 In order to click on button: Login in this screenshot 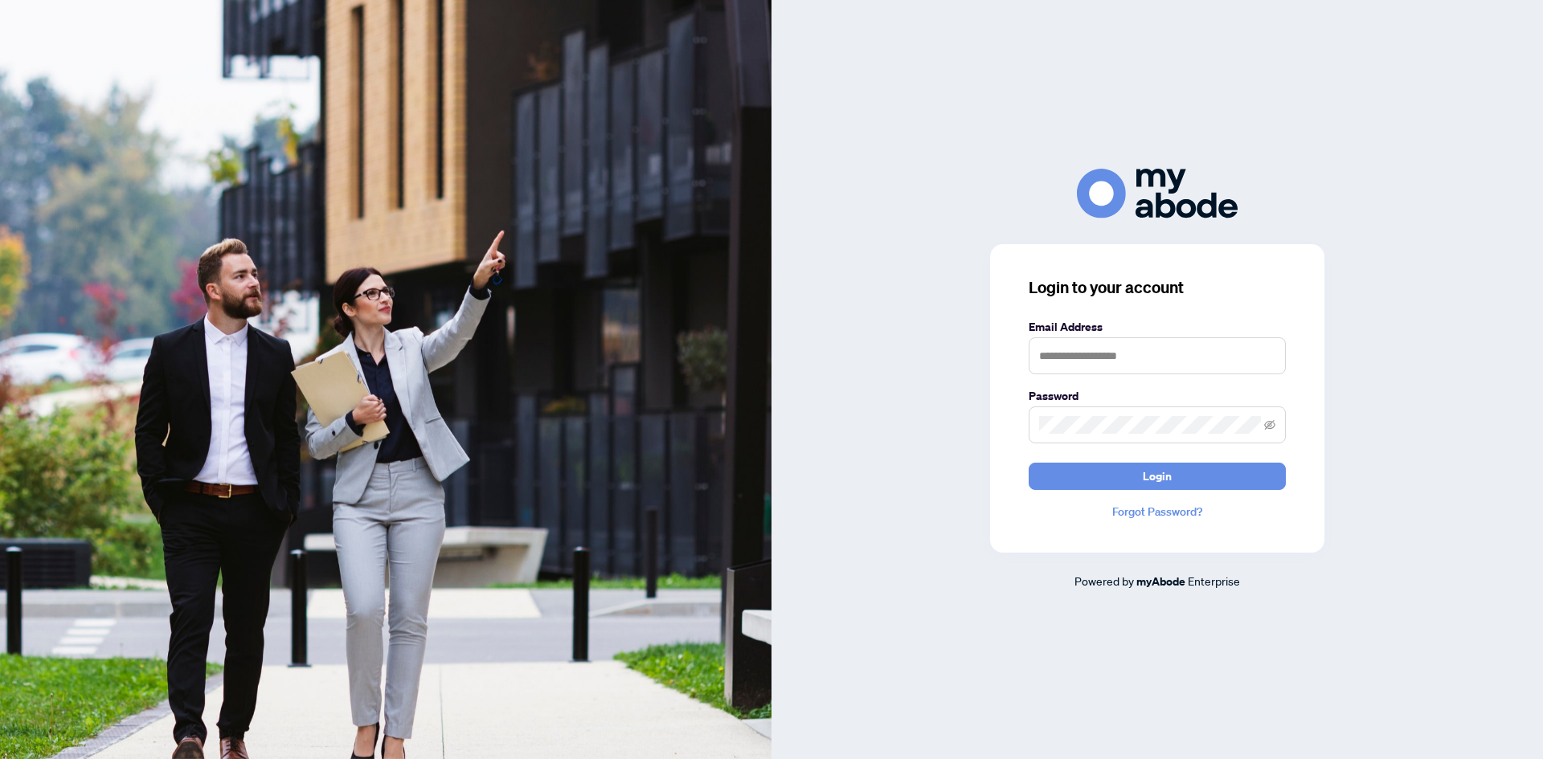, I will do `click(1157, 477)`.